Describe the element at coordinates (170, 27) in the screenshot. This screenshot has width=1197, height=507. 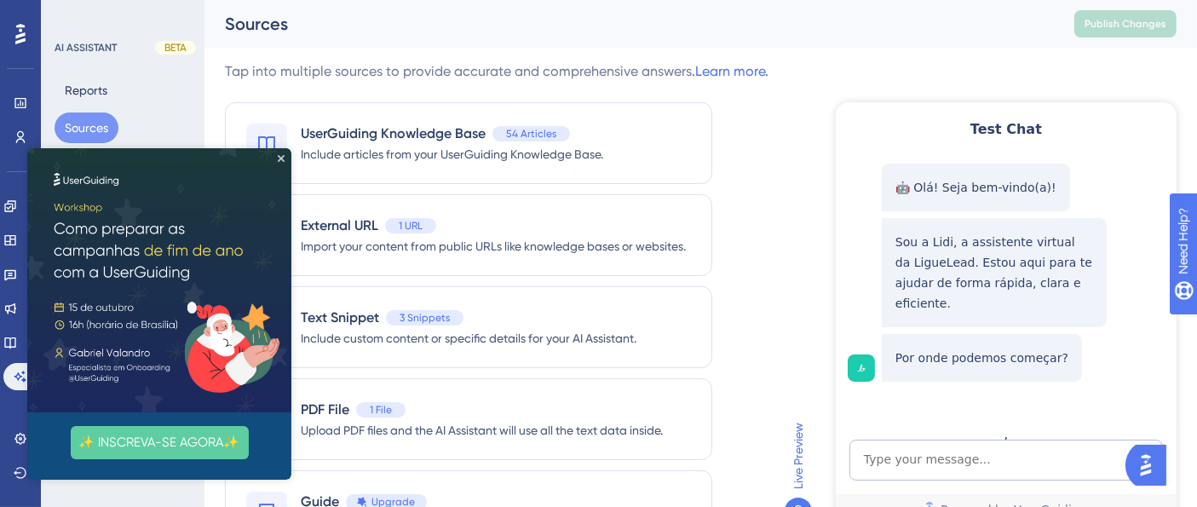
I see `span: Test Chat` at that location.